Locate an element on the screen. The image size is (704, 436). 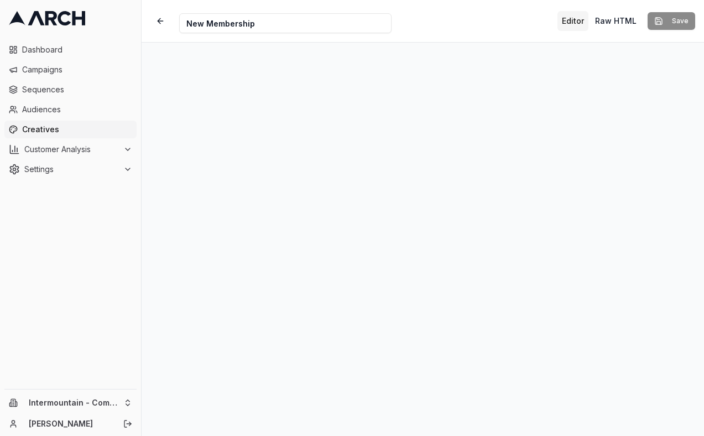
button: Log out is located at coordinates (128, 424).